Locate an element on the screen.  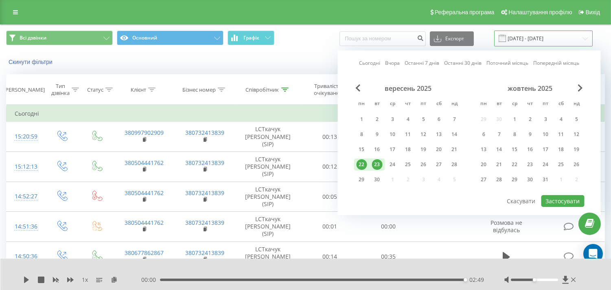
div: Статус is located at coordinates (95, 90).